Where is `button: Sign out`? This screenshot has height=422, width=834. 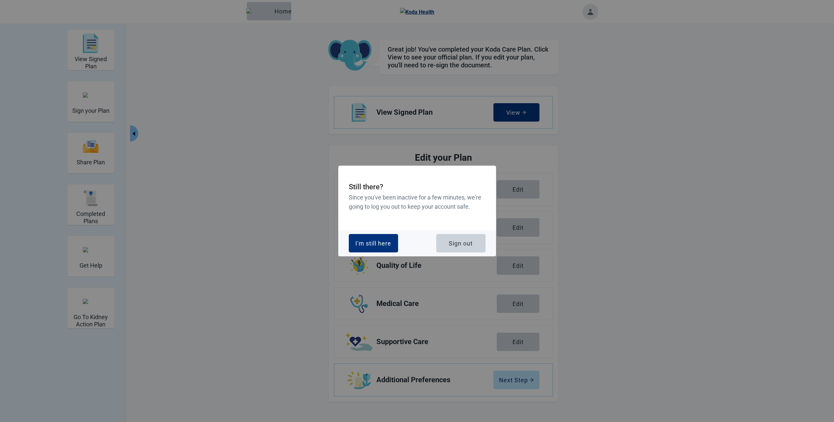 button: Sign out is located at coordinates (461, 243).